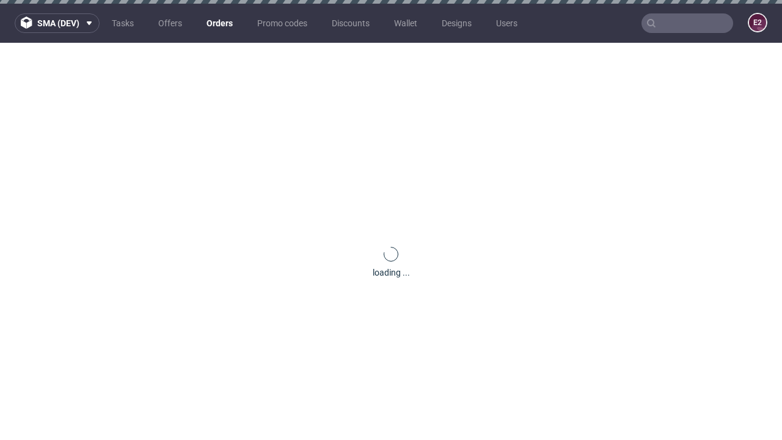 This screenshot has width=782, height=440. What do you see at coordinates (456, 23) in the screenshot?
I see `a: Designs` at bounding box center [456, 23].